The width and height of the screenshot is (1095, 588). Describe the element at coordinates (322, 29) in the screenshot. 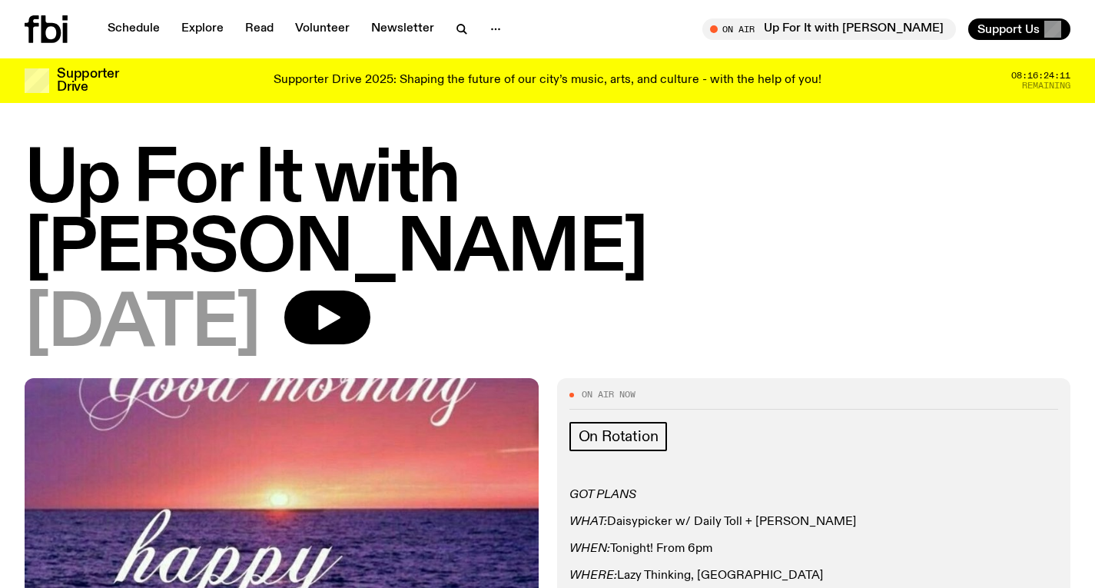

I see `a: Volunteer` at that location.